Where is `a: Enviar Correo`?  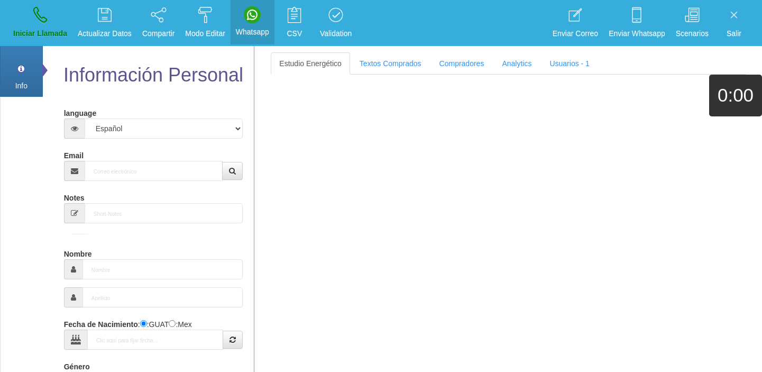 a: Enviar Correo is located at coordinates (576, 23).